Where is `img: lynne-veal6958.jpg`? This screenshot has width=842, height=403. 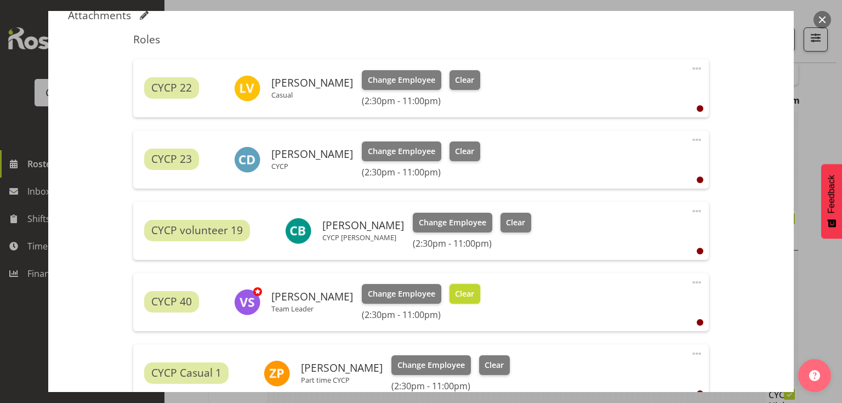
img: lynne-veal6958.jpg is located at coordinates (247, 88).